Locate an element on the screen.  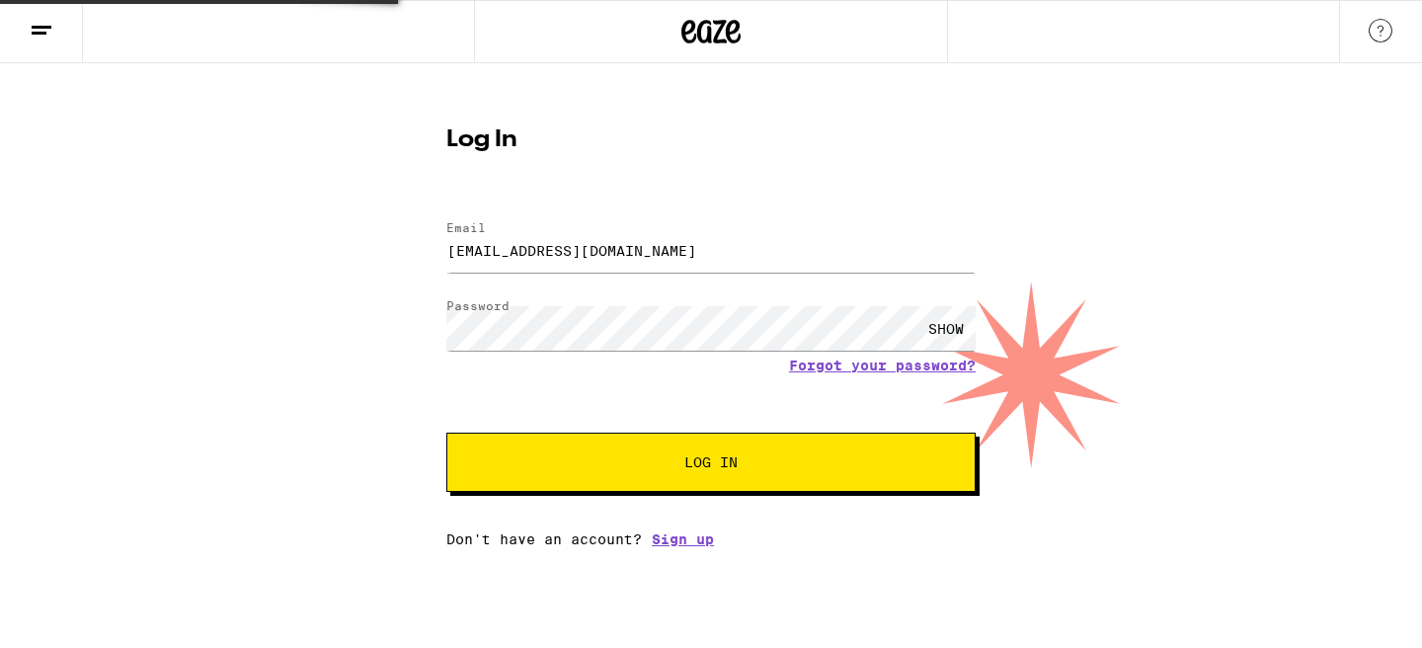
div: SHOW is located at coordinates (946, 328).